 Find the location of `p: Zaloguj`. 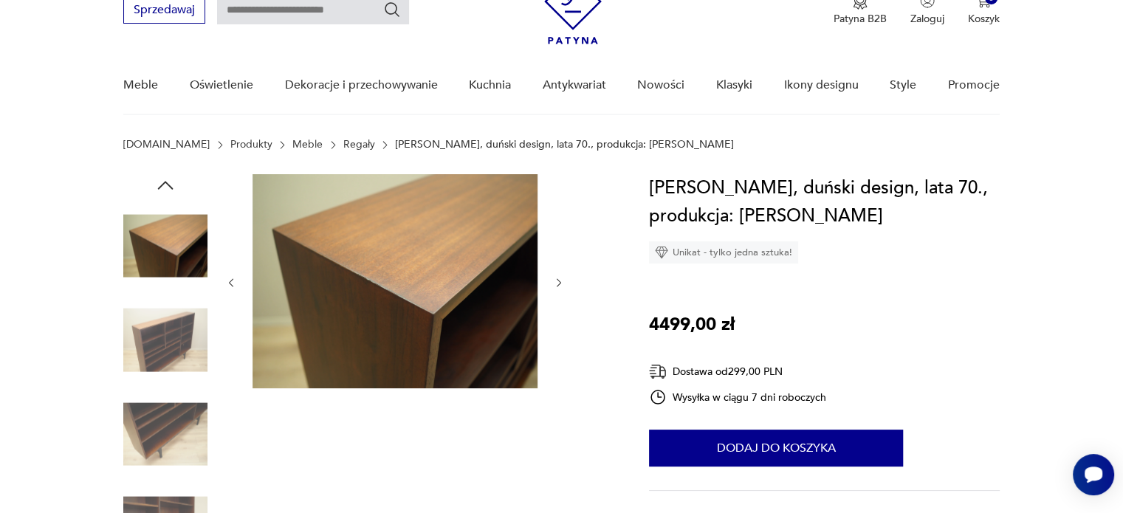

p: Zaloguj is located at coordinates (927, 18).